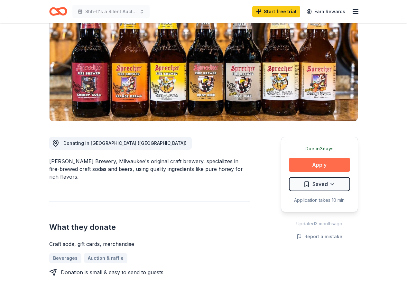 The height and width of the screenshot is (281, 407). What do you see at coordinates (320, 200) in the screenshot?
I see `div: Application takes 10 min` at bounding box center [320, 200].